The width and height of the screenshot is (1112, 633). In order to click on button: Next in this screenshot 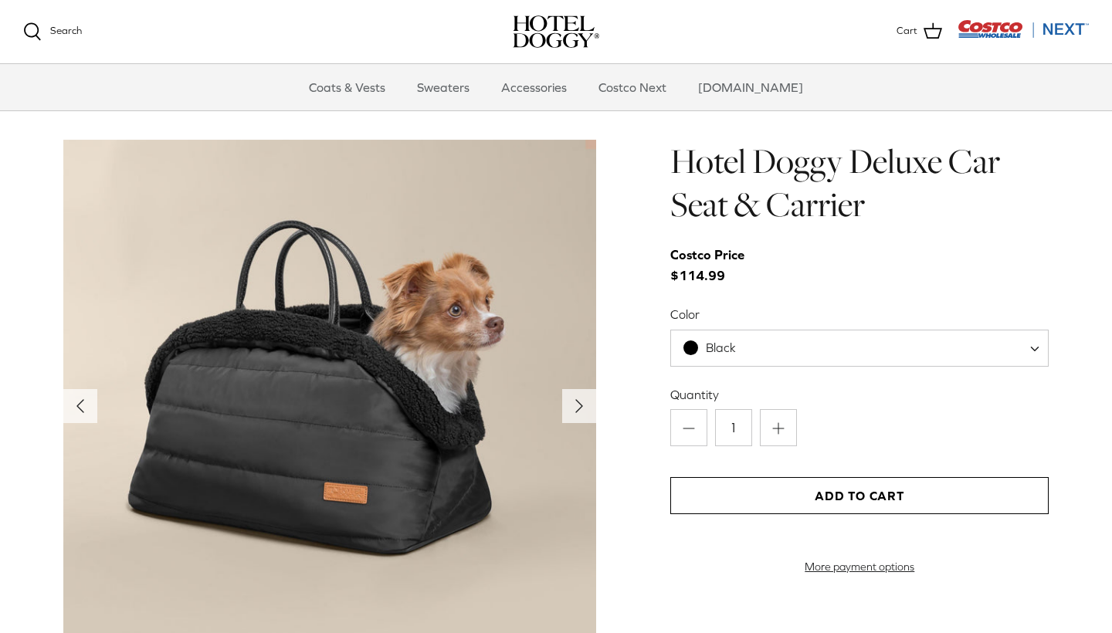, I will do `click(579, 406)`.